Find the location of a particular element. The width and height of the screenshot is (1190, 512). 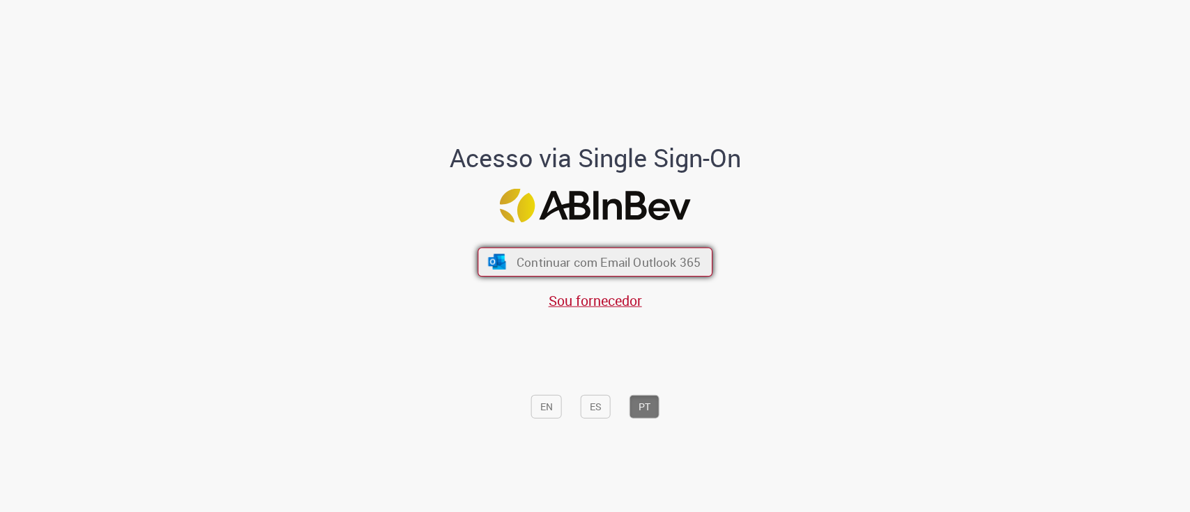

button: ícone Azure/Microsoft 360 Continuar com Email Outlook 365 is located at coordinates (595, 262).